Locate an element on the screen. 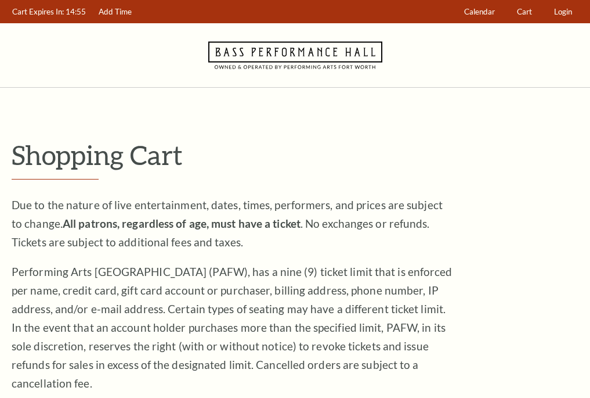 This screenshot has height=398, width=590. span: Calendar is located at coordinates (479, 12).